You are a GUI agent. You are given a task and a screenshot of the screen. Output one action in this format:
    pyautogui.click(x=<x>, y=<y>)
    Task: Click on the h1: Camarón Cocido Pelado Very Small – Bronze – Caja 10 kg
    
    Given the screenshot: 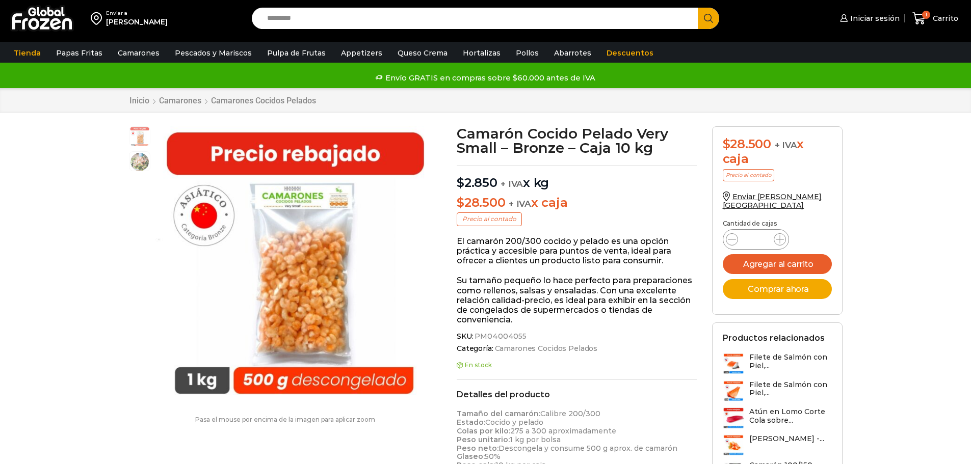 What is the action you would take?
    pyautogui.click(x=576, y=141)
    